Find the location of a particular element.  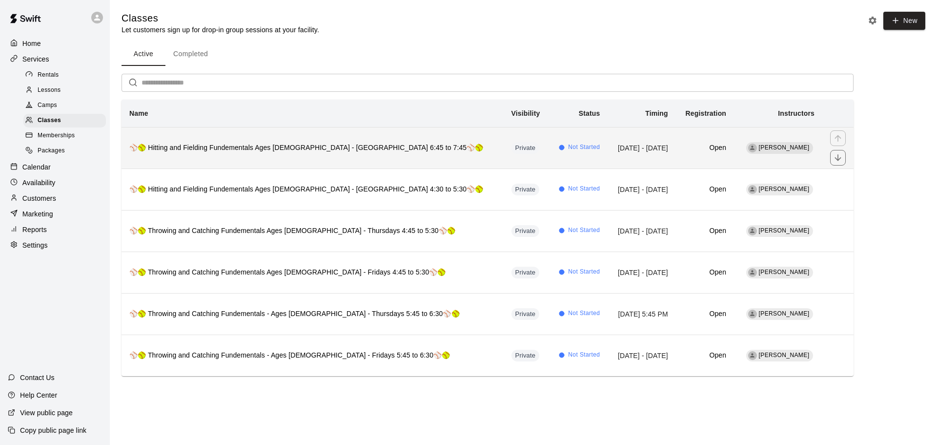

div: Settings is located at coordinates (55, 245).